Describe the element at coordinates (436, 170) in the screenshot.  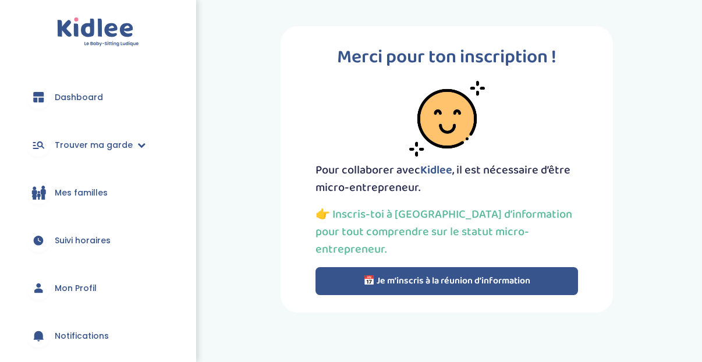
I see `span: Kidlee` at that location.